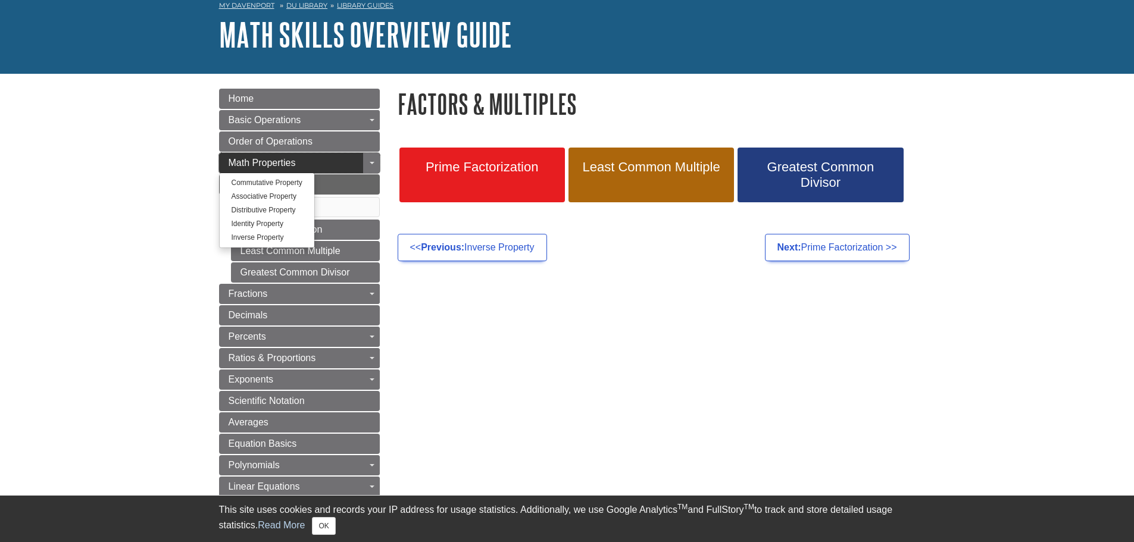 The height and width of the screenshot is (542, 1134). I want to click on a: Basic Operations, so click(299, 120).